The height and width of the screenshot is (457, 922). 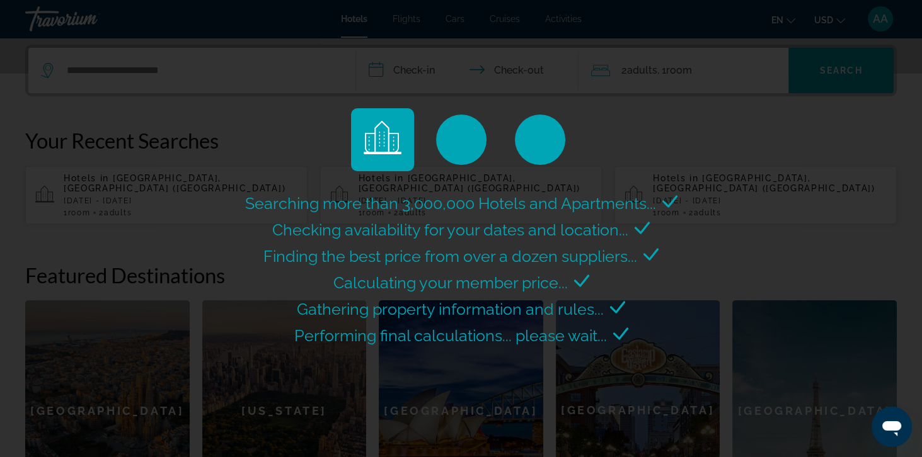 What do you see at coordinates (450, 230) in the screenshot?
I see `span: Checking availability for your dates and location...` at bounding box center [450, 230].